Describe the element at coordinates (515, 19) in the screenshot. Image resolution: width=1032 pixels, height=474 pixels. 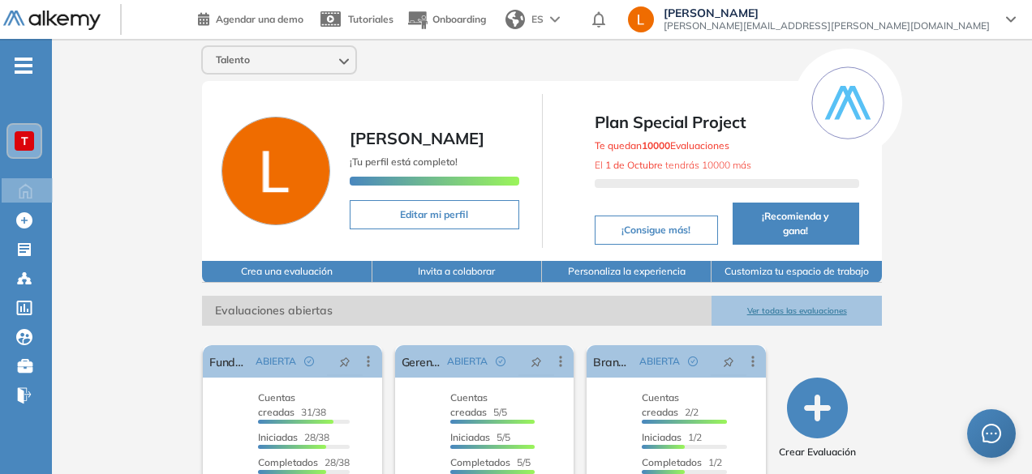
I see `img: world` at that location.